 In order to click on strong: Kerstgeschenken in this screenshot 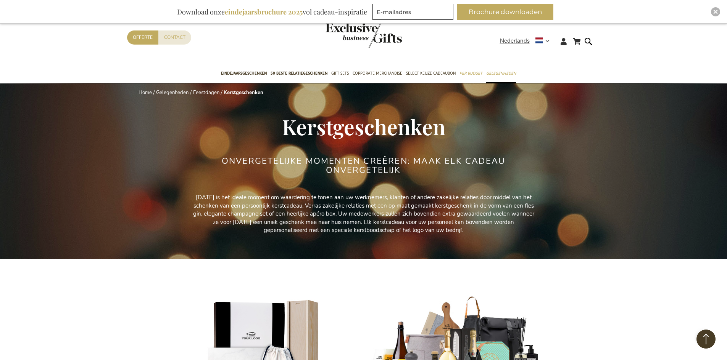, I will do `click(243, 93)`.